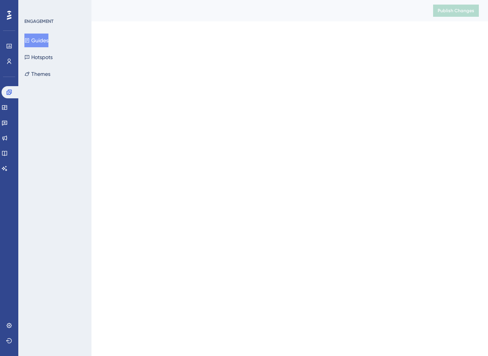 This screenshot has height=356, width=488. Describe the element at coordinates (456, 11) in the screenshot. I see `button: Publish Changes` at that location.